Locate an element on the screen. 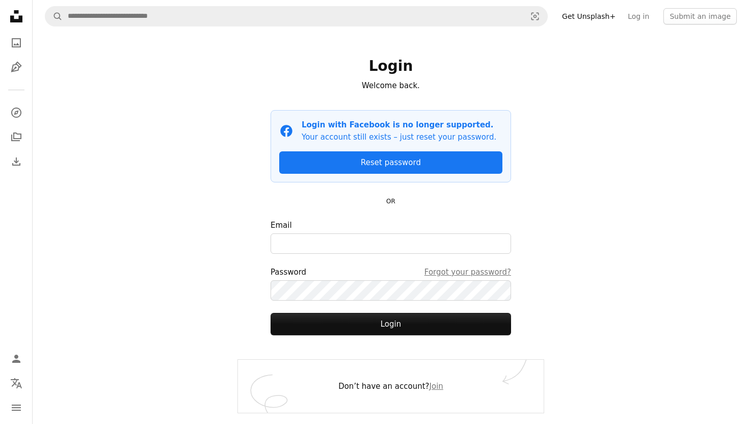  button: Menu is located at coordinates (16, 408).